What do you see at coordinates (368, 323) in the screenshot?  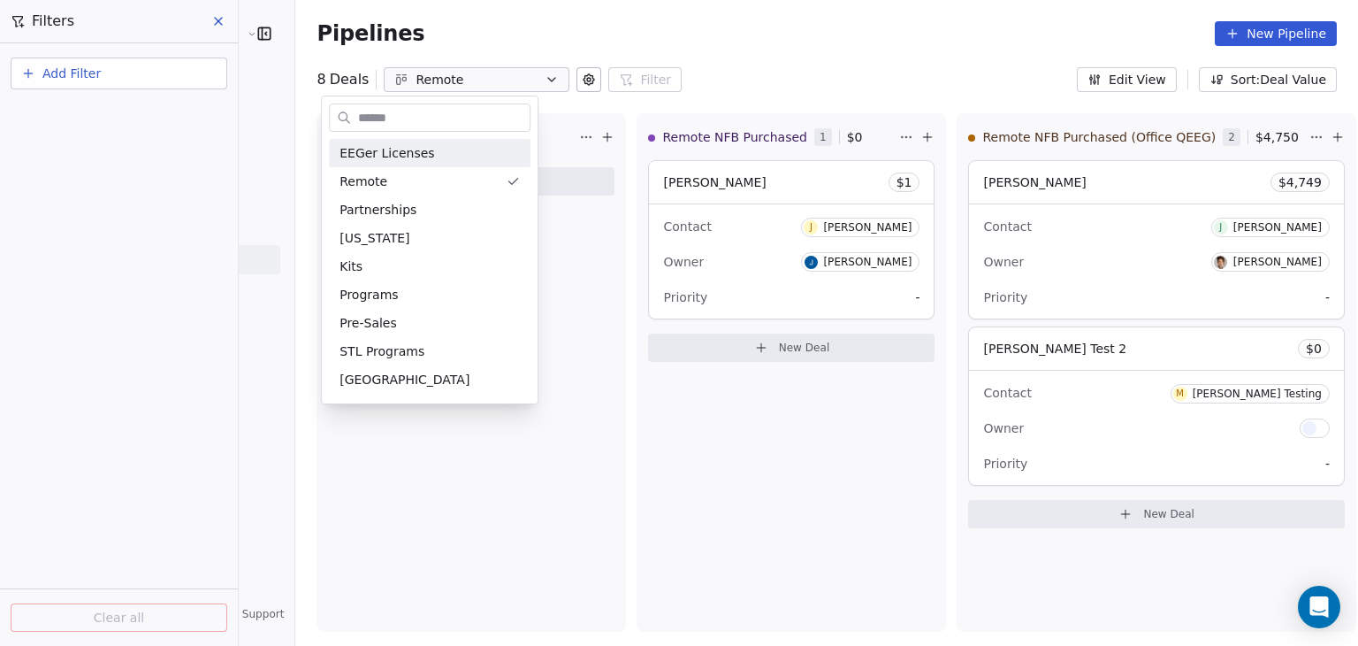 I see `span: Pre-Sales` at bounding box center [368, 323].